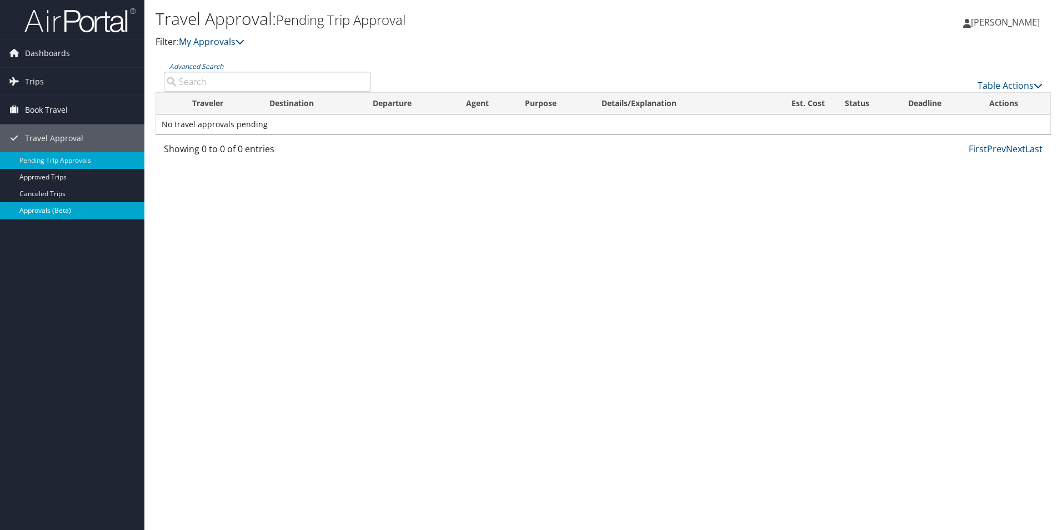 This screenshot has width=1062, height=530. I want to click on div: Showing 0 to 0 of 0 entries, so click(267, 152).